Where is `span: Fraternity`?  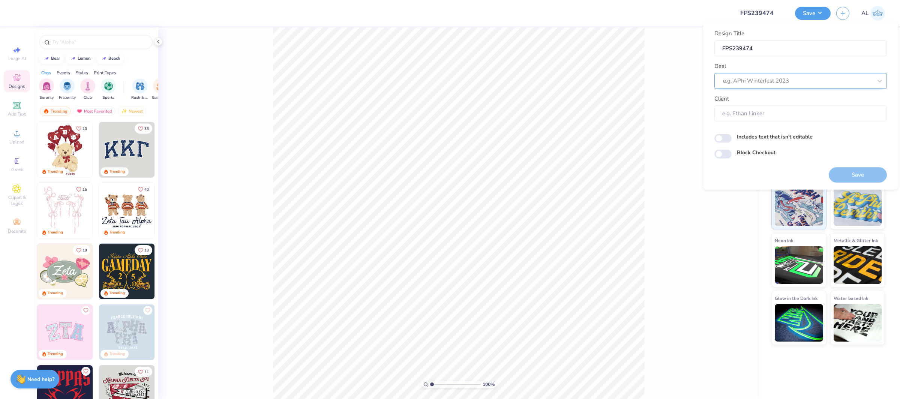
span: Fraternity is located at coordinates (67, 98).